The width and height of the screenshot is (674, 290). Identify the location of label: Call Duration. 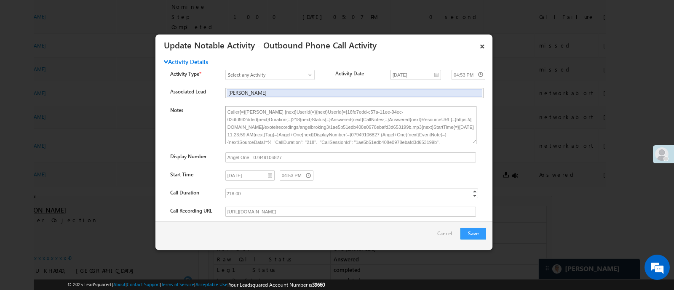
(185, 193).